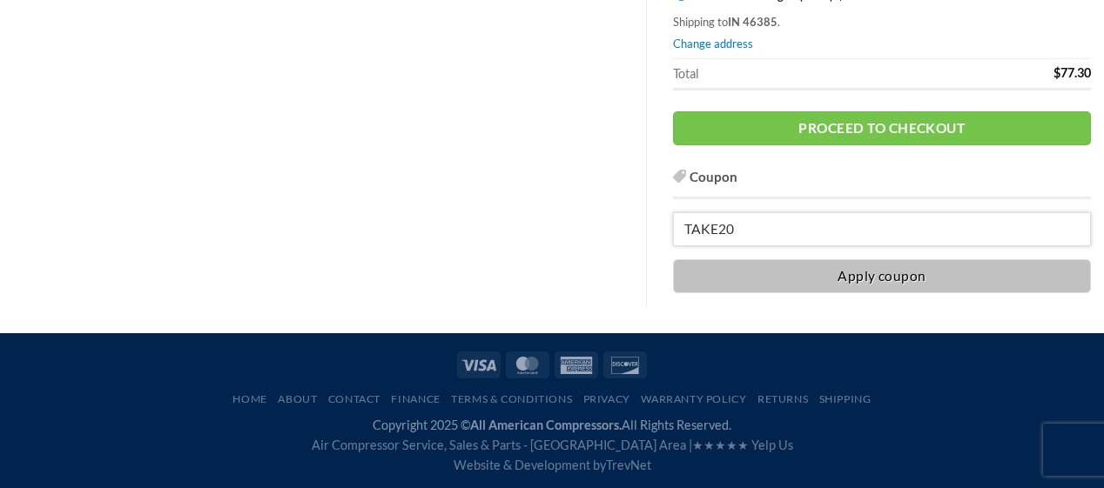  I want to click on a: Privacy, so click(607, 399).